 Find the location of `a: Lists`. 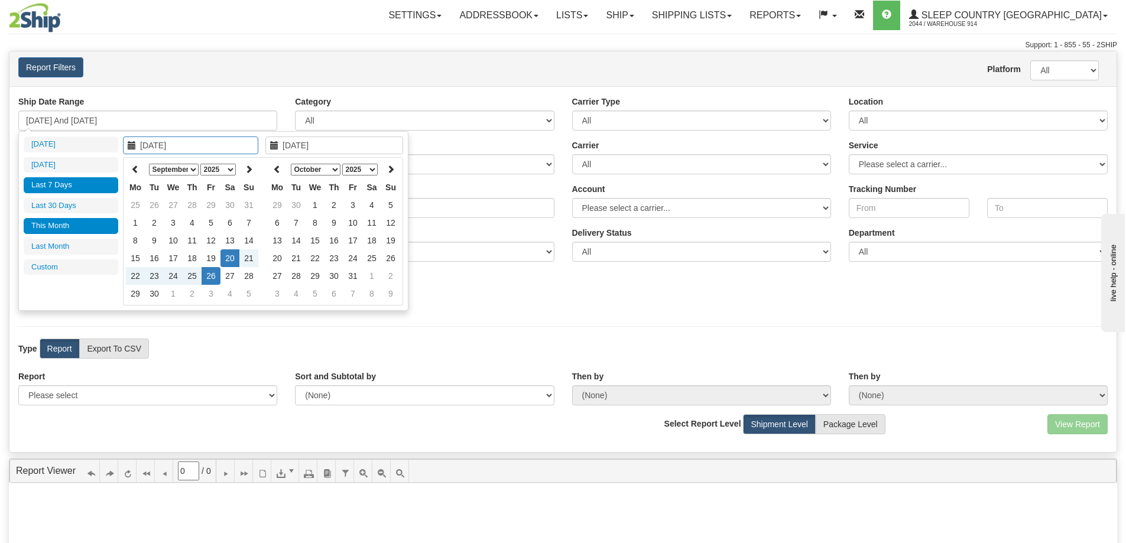

a: Lists is located at coordinates (572, 15).